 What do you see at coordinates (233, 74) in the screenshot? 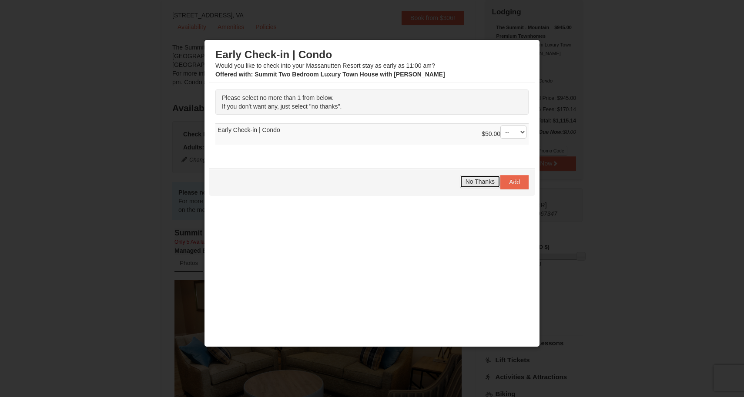
I see `span: Offered with` at bounding box center [233, 74].